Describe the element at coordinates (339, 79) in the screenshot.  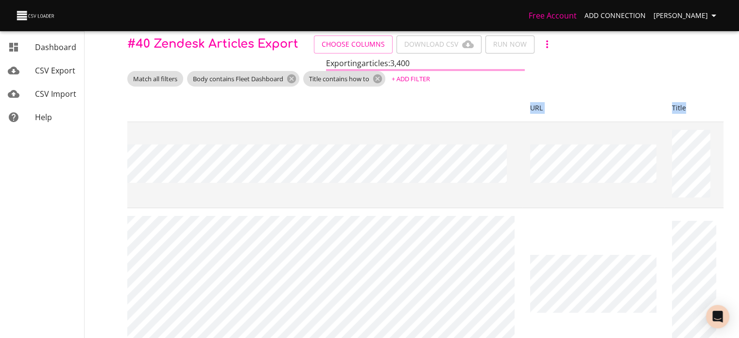
I see `span: Title contains how to` at that location.